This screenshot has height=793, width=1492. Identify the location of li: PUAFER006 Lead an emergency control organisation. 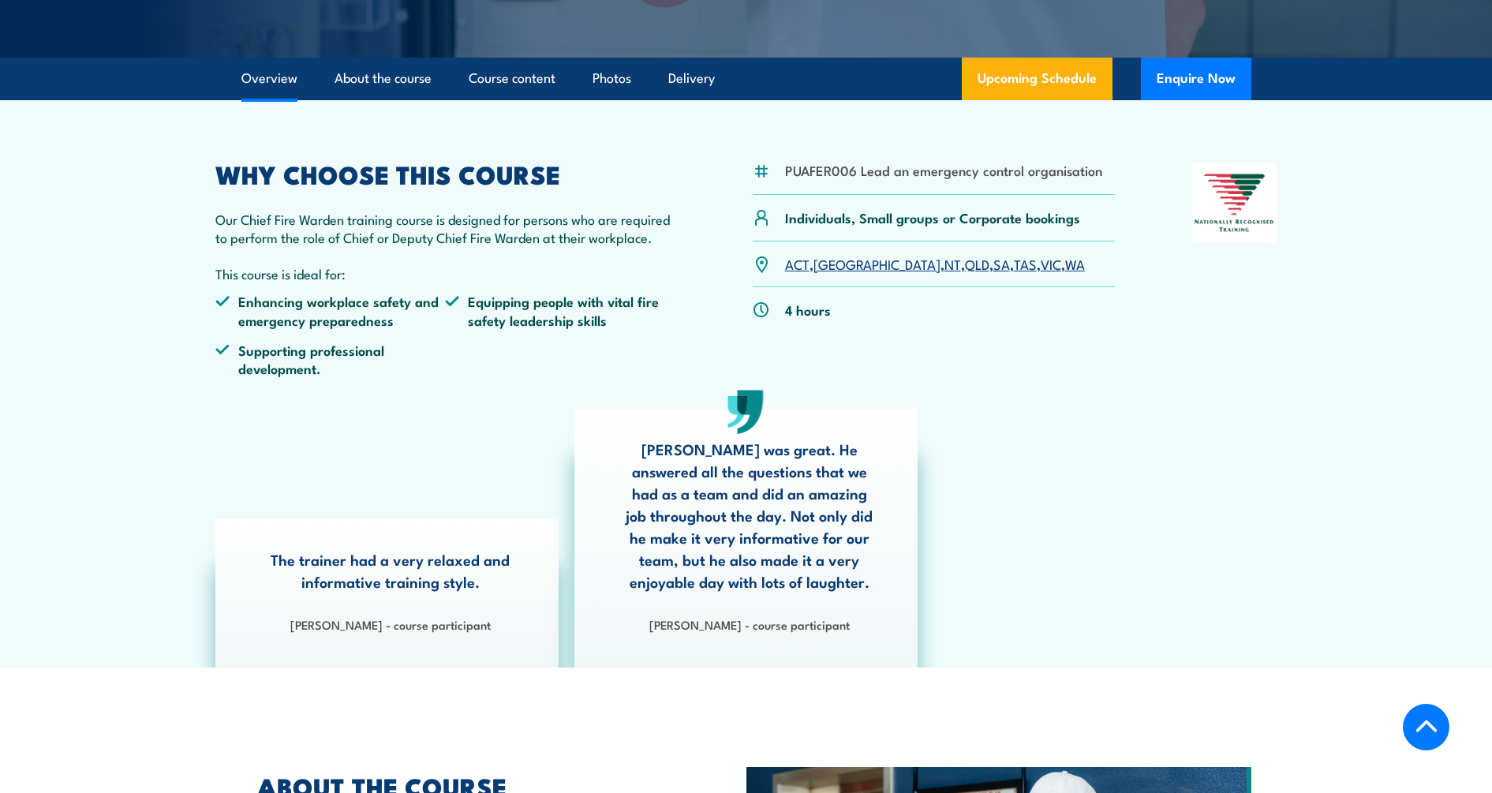
(944, 170).